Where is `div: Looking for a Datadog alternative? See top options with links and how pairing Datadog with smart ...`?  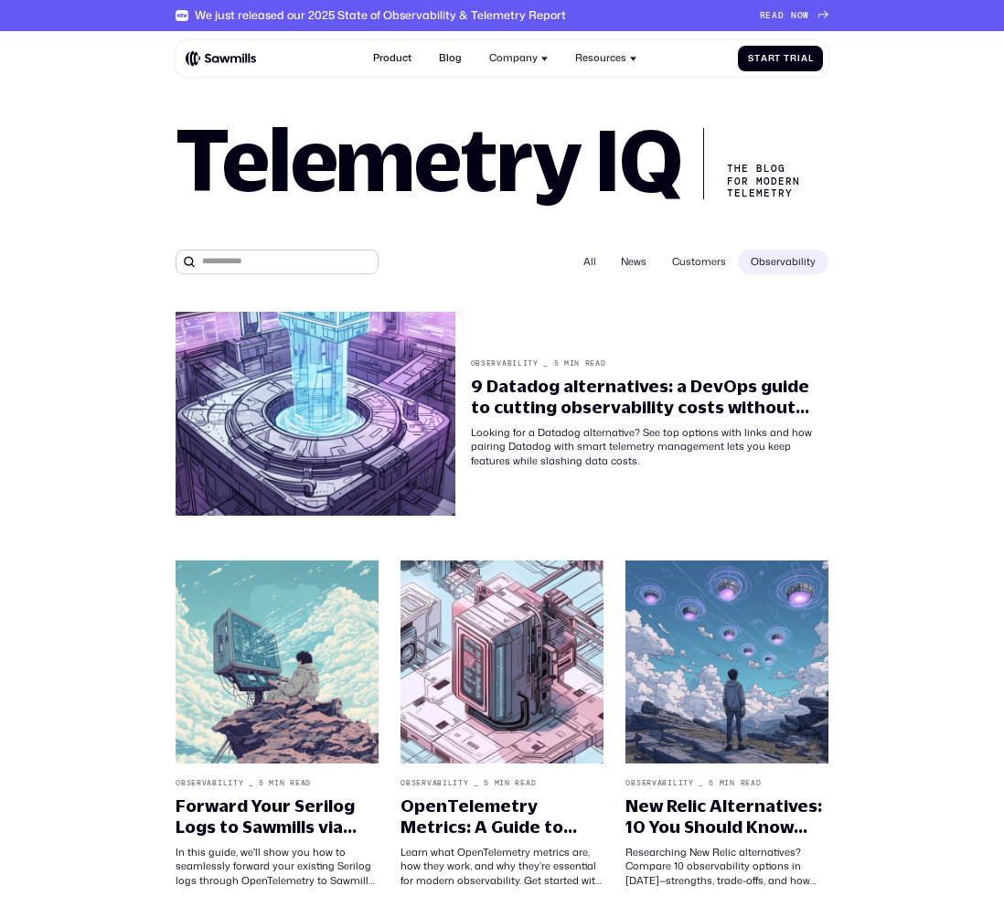
div: Looking for a Datadog alternative? See top options with links and how pairing Datadog with smart ... is located at coordinates (649, 447).